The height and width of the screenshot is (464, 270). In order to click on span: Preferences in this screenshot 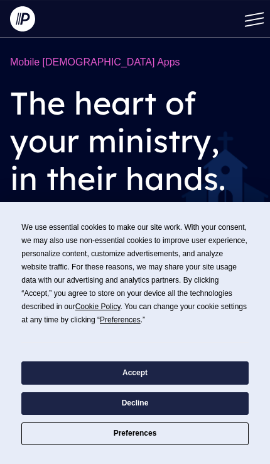, I will do `click(120, 320)`.